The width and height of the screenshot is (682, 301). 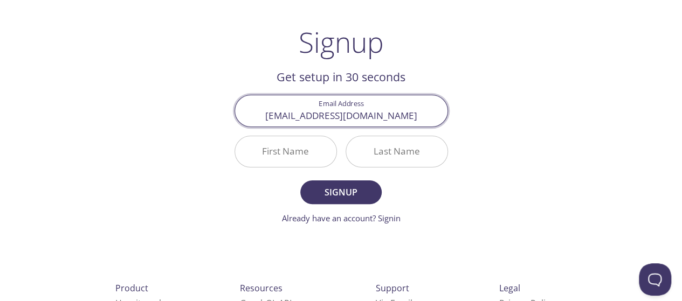 I want to click on a: Already have an account? Signin, so click(x=341, y=218).